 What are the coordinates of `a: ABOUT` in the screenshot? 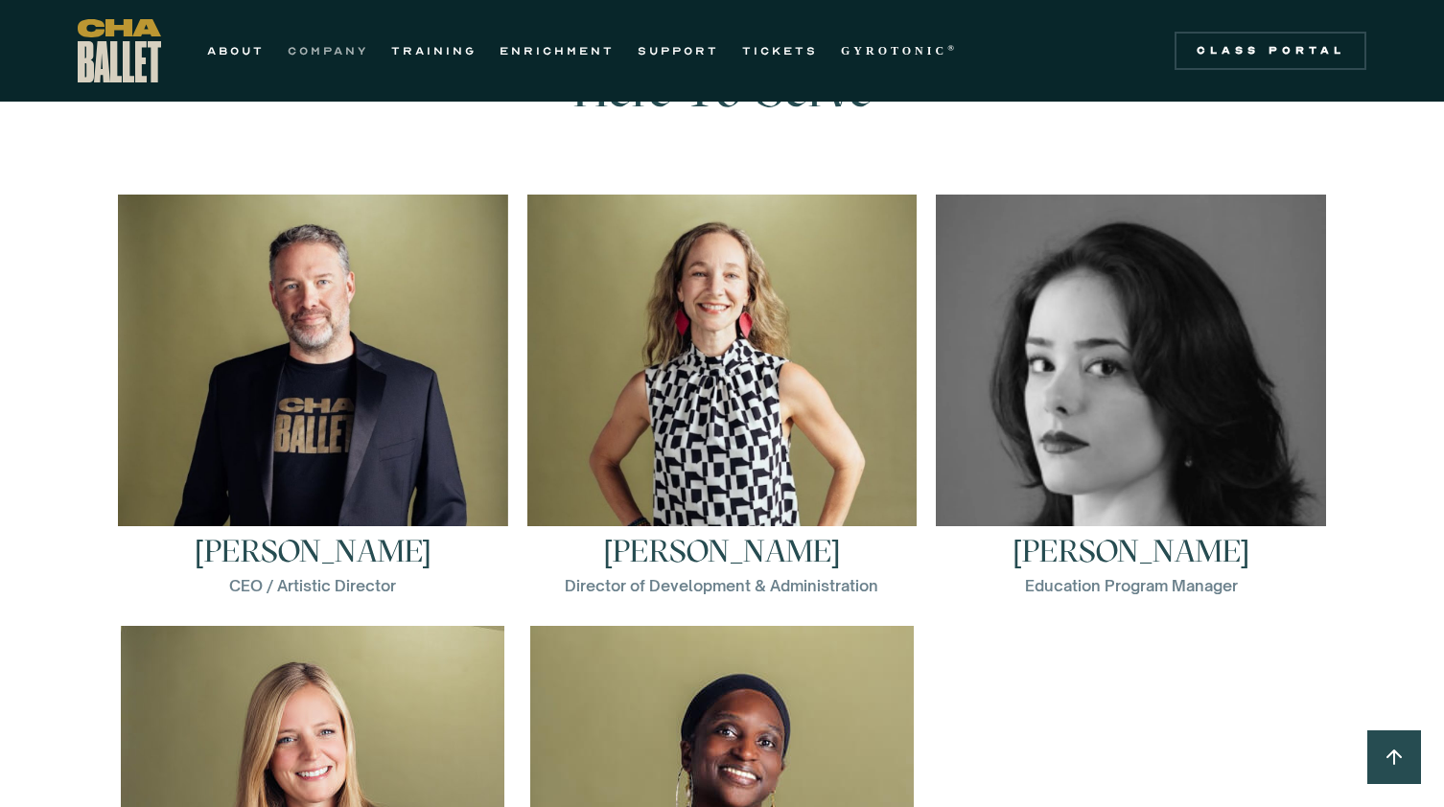 It's located at (236, 51).